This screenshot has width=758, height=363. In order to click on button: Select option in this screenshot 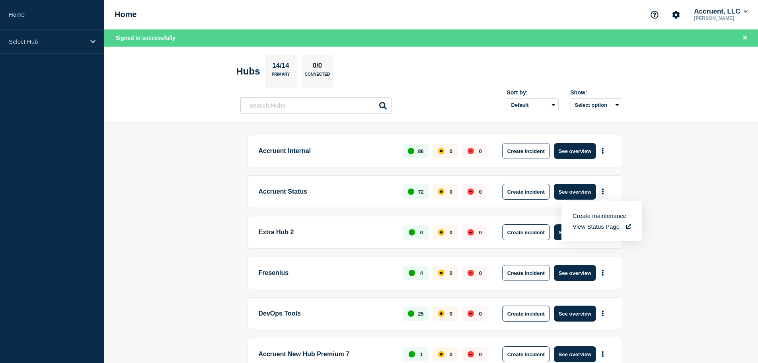, I will do `click(597, 105)`.